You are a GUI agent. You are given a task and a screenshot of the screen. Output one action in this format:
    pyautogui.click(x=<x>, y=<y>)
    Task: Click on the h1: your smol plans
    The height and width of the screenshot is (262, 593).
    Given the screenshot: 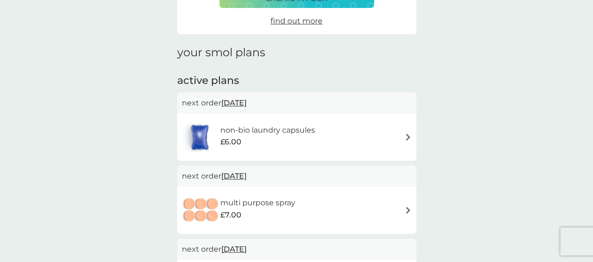 What is the action you would take?
    pyautogui.click(x=297, y=52)
    